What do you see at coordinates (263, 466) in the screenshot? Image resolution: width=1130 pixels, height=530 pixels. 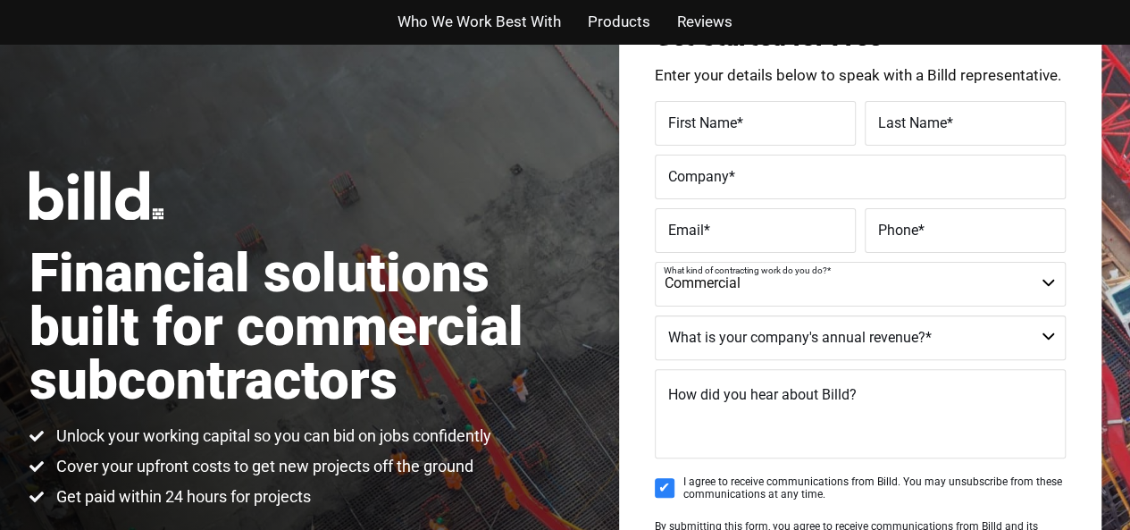 I see `span: Cover your upfront costs to get new projects off the ground` at bounding box center [263, 466].